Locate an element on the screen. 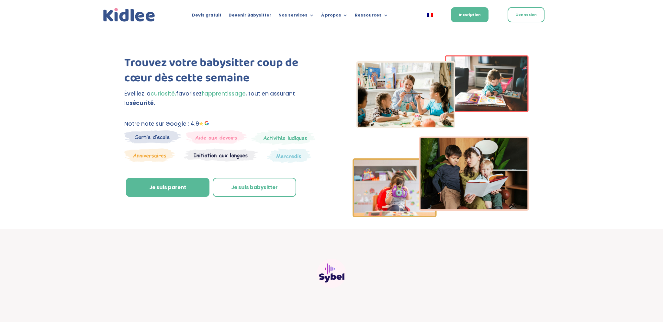  a: Kidlee Logo is located at coordinates (129, 15).